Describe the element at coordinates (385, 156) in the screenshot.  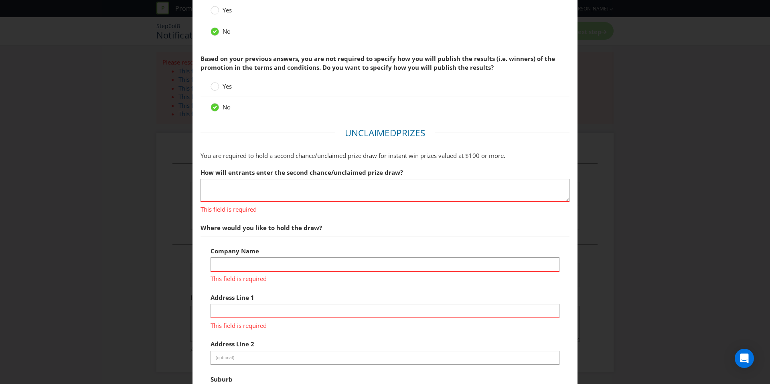
I see `p: You are required to hold a second chance/unclaimed prize draw for instant win prizes valued at $1...` at that location.